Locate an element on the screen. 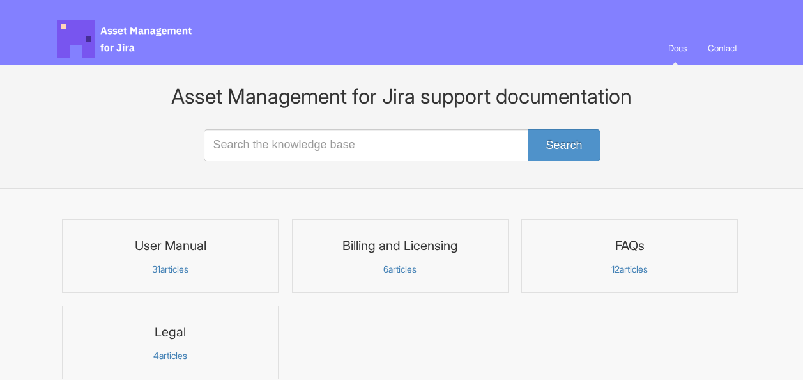  span: 4 is located at coordinates (156, 355).